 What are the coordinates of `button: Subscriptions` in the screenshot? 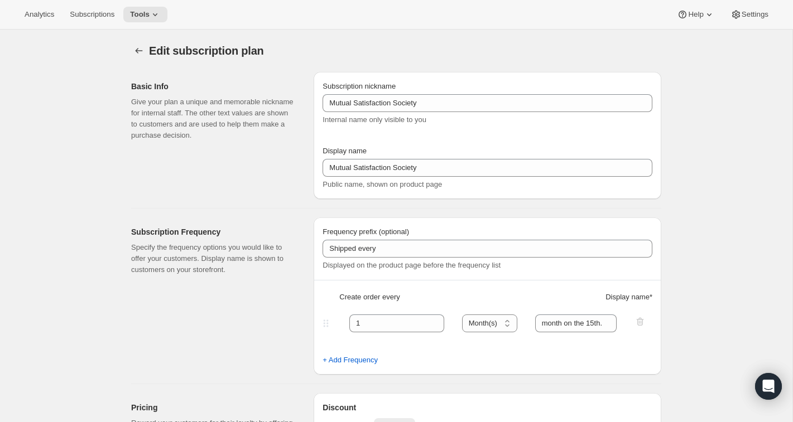 It's located at (92, 15).